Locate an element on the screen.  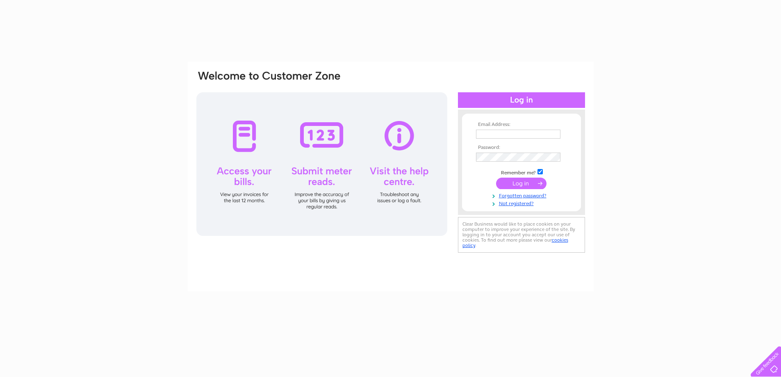
th: Email Address: is located at coordinates (521, 125).